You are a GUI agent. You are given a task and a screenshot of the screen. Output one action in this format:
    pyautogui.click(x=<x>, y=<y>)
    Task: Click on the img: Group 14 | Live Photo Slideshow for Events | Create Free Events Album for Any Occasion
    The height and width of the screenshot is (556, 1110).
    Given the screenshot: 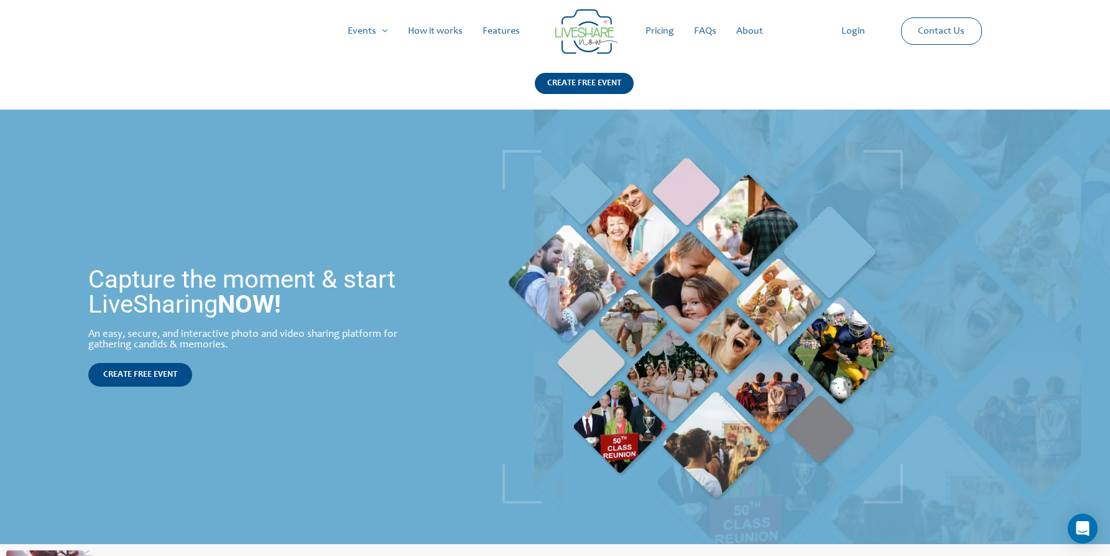 What is the action you would take?
    pyautogui.click(x=587, y=32)
    